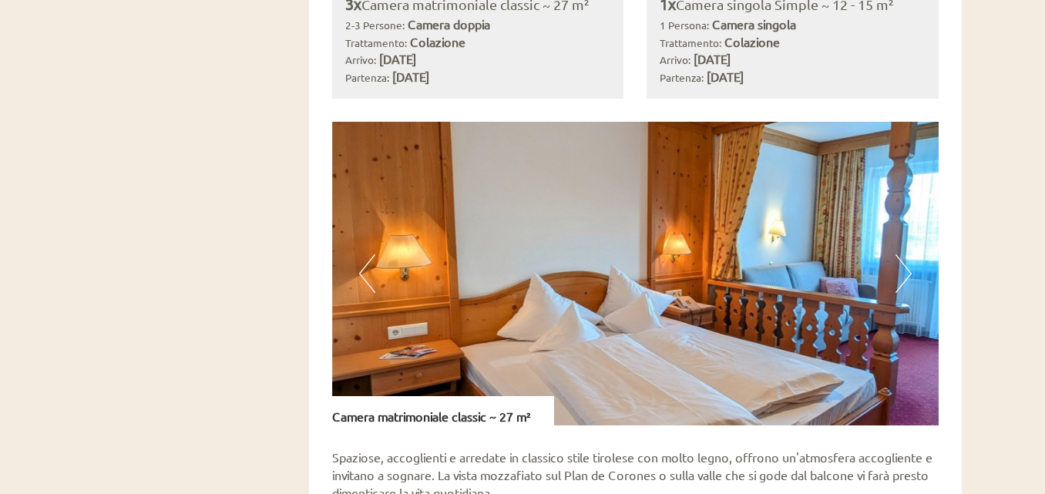 Image resolution: width=1045 pixels, height=494 pixels. Describe the element at coordinates (449, 24) in the screenshot. I see `b: Camera doppia` at that location.